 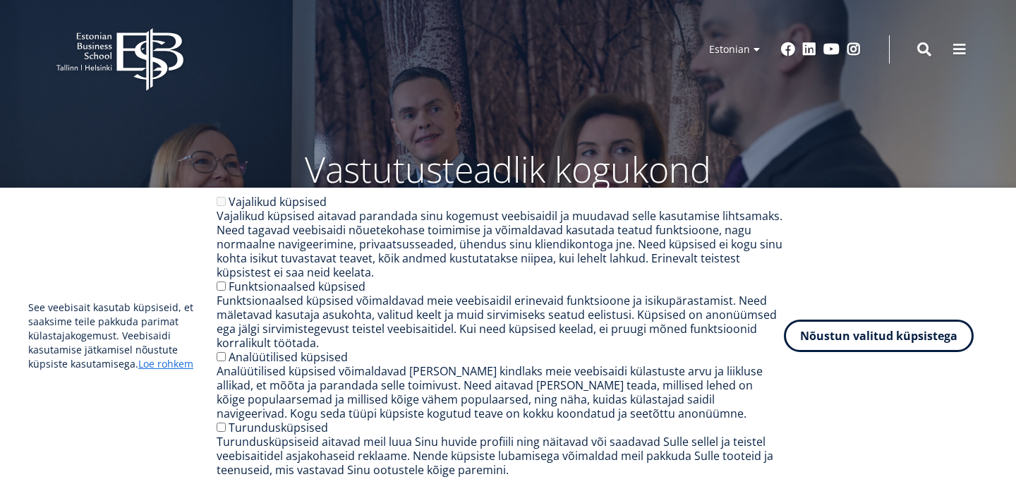 What do you see at coordinates (500, 456) in the screenshot?
I see `div: Turundusküpsiseid aitavad meil luua Sinu huvide profiili ning näitavad või saadavad Sulle sellel ...` at bounding box center [500, 456].